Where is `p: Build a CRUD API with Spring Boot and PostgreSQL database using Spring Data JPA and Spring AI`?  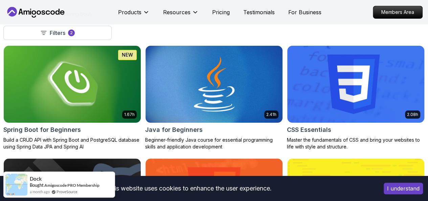
p: Build a CRUD API with Spring Boot and PostgreSQL database using Spring Data JPA and Spring AI is located at coordinates (72, 143).